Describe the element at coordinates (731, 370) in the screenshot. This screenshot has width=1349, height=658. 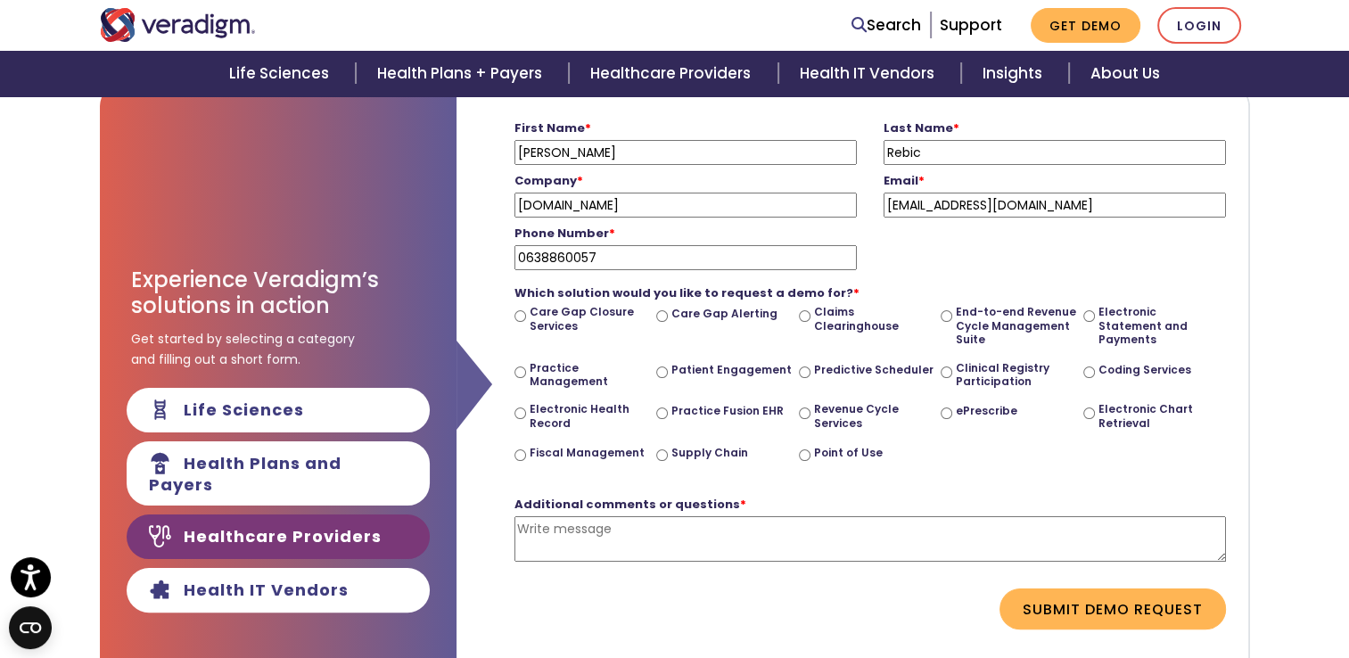
I see `label: Patient Engagement` at that location.